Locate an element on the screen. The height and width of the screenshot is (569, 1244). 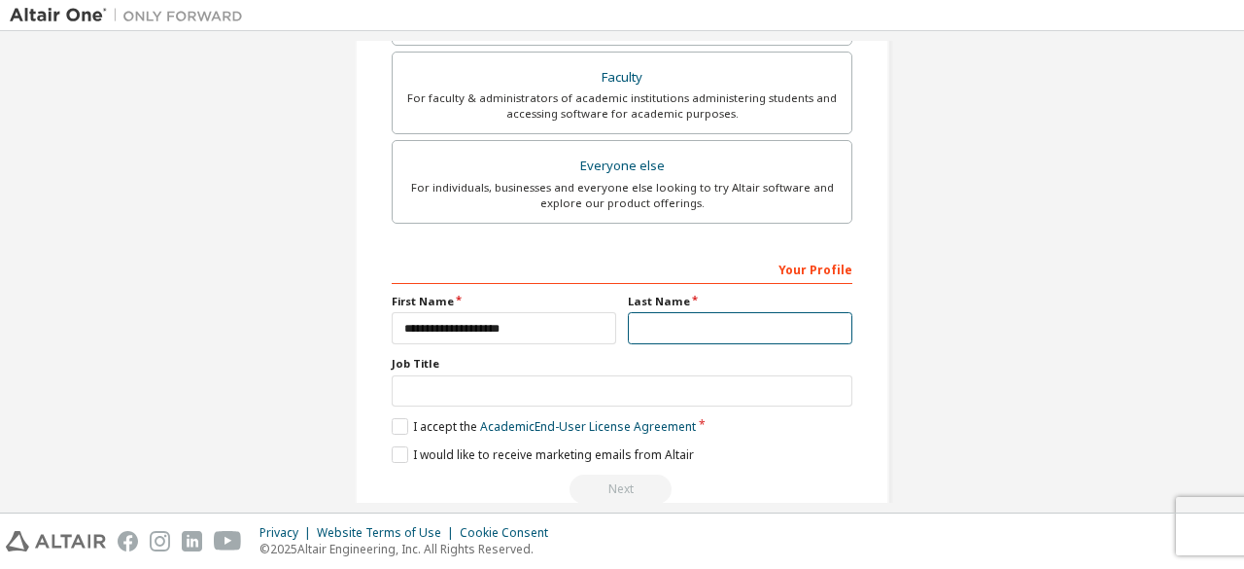
div: For individuals, businesses and everyone else looking to try Altair software and explore our prod... is located at coordinates (622, 195).